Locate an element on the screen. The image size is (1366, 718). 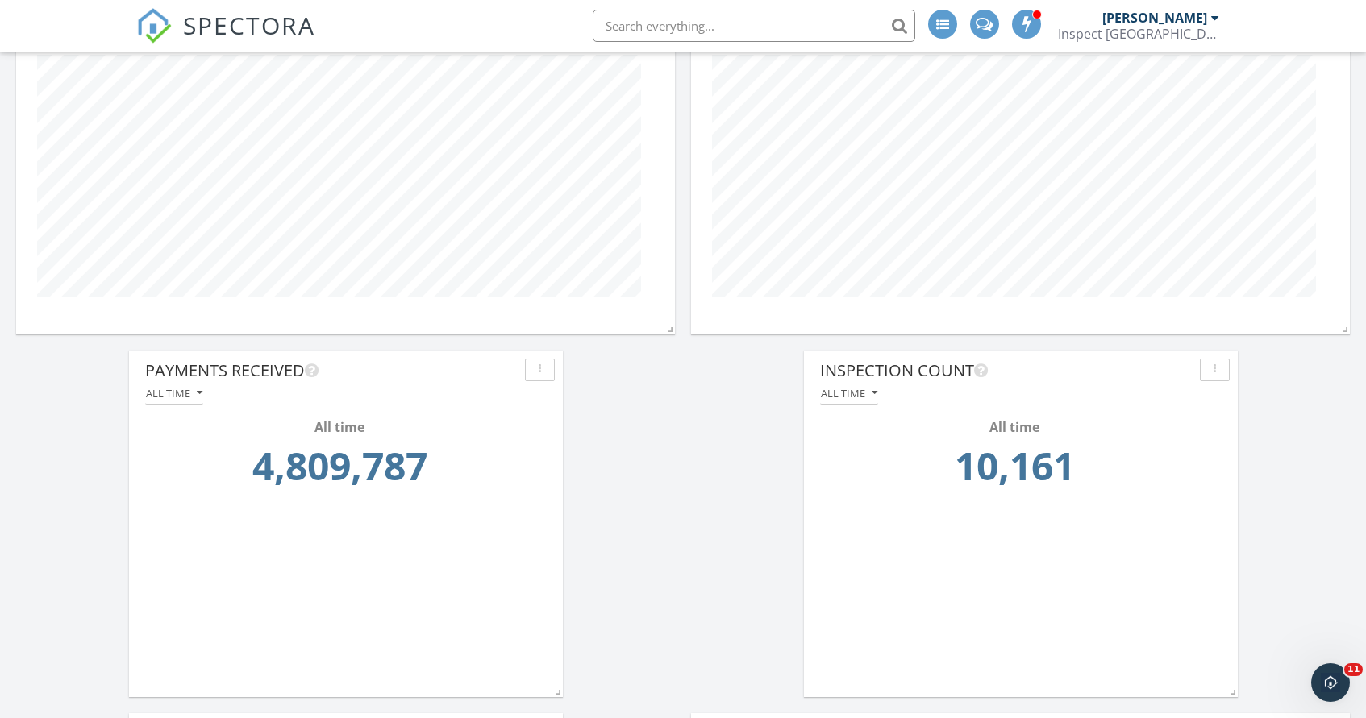
span: 11 is located at coordinates (1353, 670).